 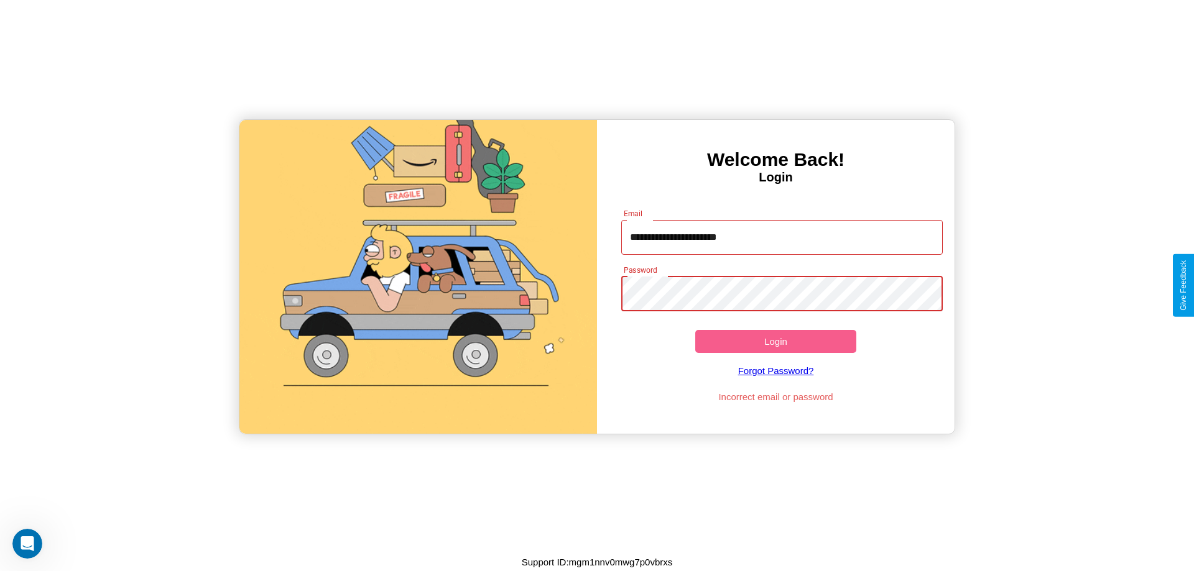 I want to click on h3: Welcome Back!, so click(x=775, y=160).